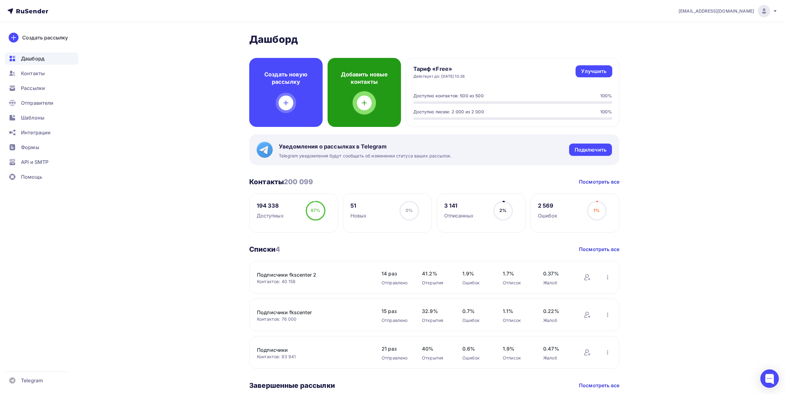 The height and width of the screenshot is (394, 785). Describe the element at coordinates (448, 96) in the screenshot. I see `div: Доступно контактов: 500 из 500` at that location.